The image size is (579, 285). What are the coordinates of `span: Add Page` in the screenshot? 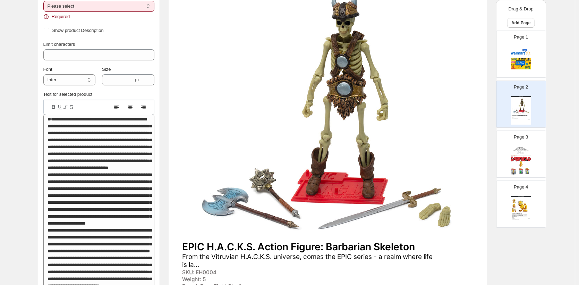 It's located at (520, 23).